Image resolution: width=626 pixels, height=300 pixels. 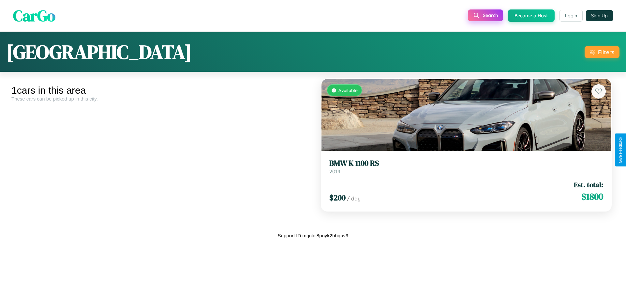 I want to click on span: $ 1800, so click(x=592, y=196).